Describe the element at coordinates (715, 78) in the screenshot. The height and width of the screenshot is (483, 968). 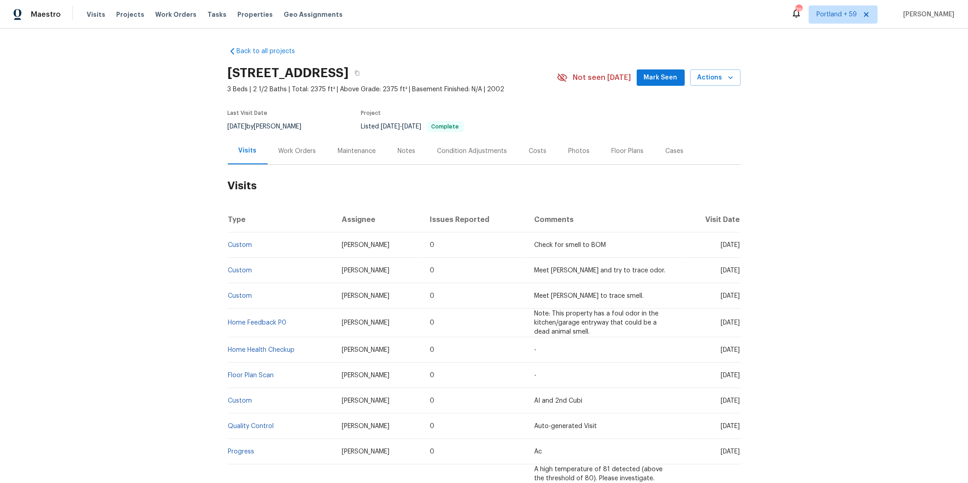
I see `span: Actions` at that location.